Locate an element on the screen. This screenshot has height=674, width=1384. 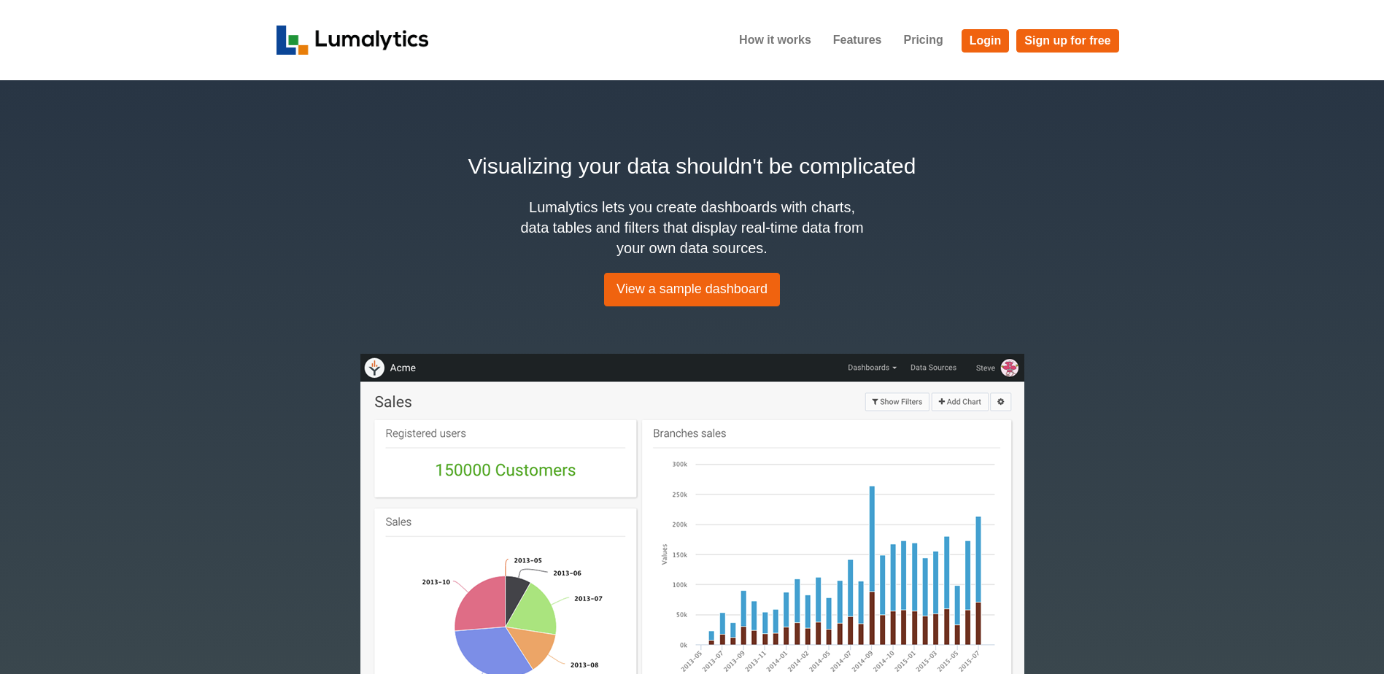
a: Login is located at coordinates (985, 41).